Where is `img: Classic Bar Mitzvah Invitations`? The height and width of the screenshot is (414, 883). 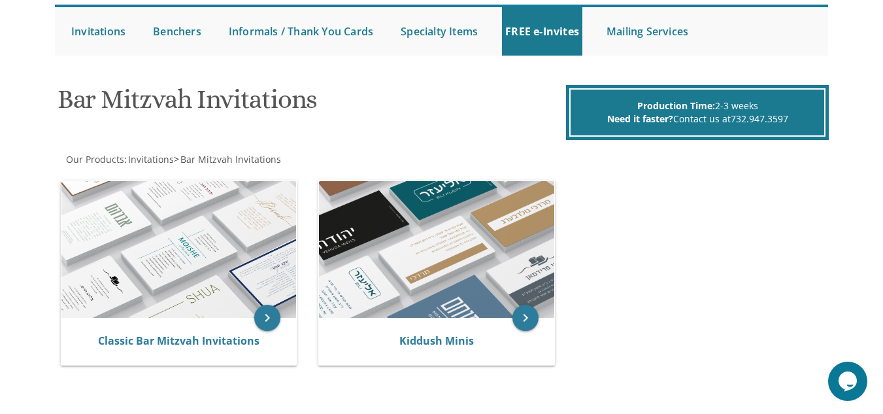 img: Classic Bar Mitzvah Invitations is located at coordinates (178, 250).